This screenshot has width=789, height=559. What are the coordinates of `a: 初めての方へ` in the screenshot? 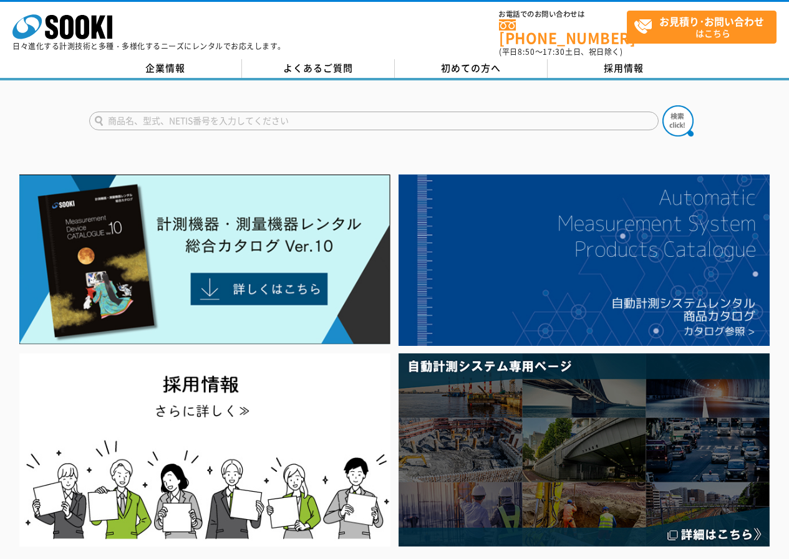 It's located at (471, 69).